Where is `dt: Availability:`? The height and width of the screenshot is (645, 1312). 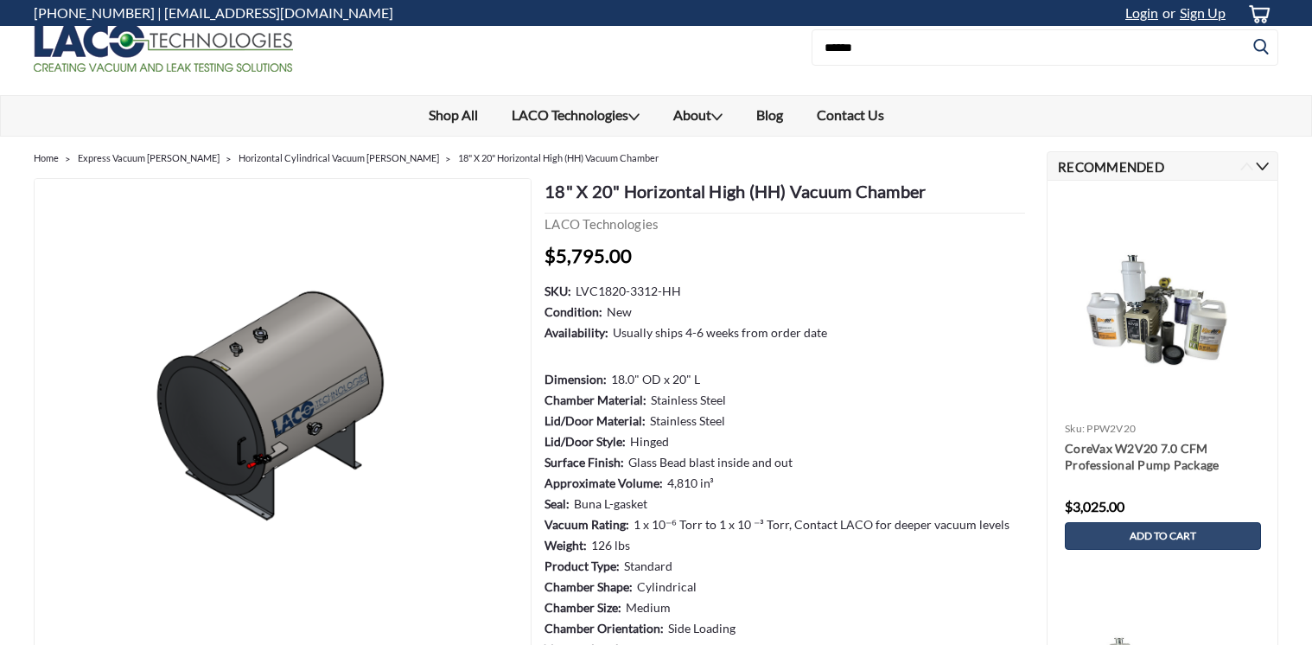 dt: Availability: is located at coordinates (577, 332).